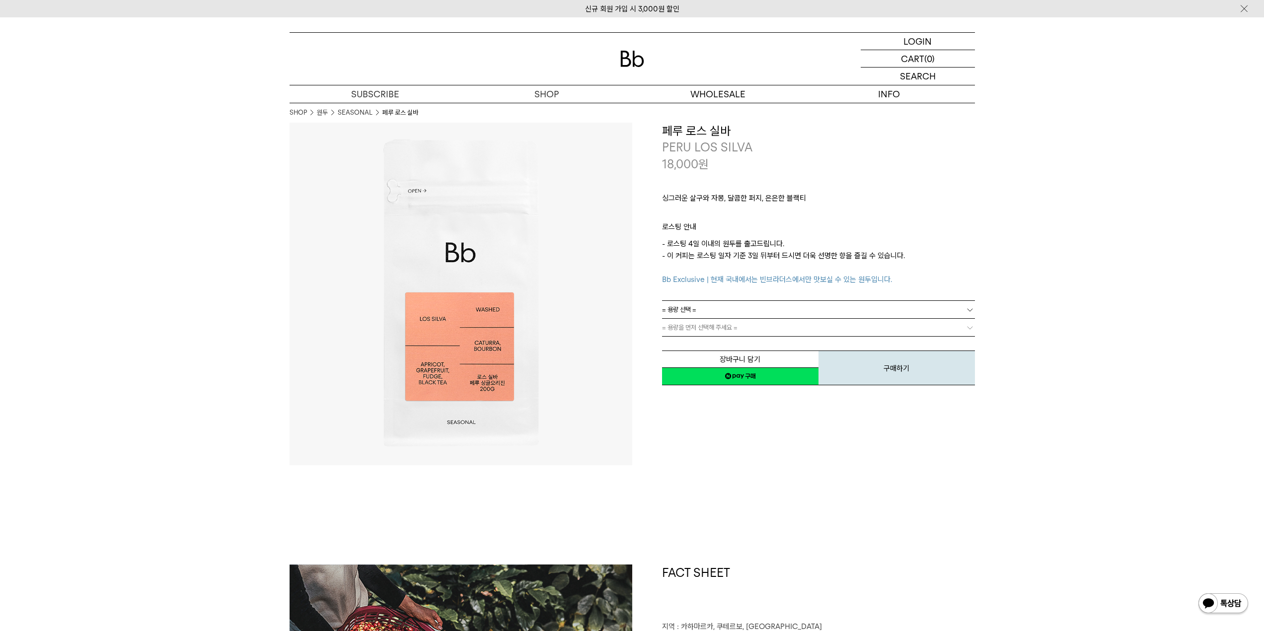 Image resolution: width=1264 pixels, height=631 pixels. I want to click on p: 로스팅 안내, so click(819, 229).